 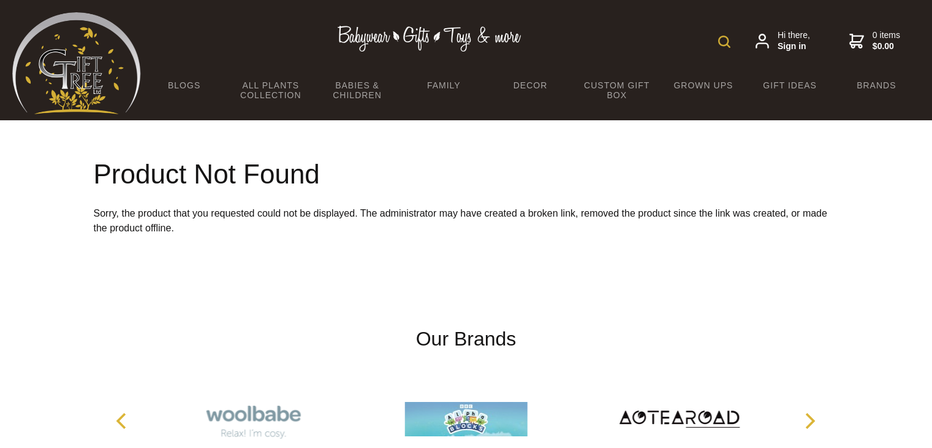 I want to click on a: 0 items$0.00, so click(x=875, y=40).